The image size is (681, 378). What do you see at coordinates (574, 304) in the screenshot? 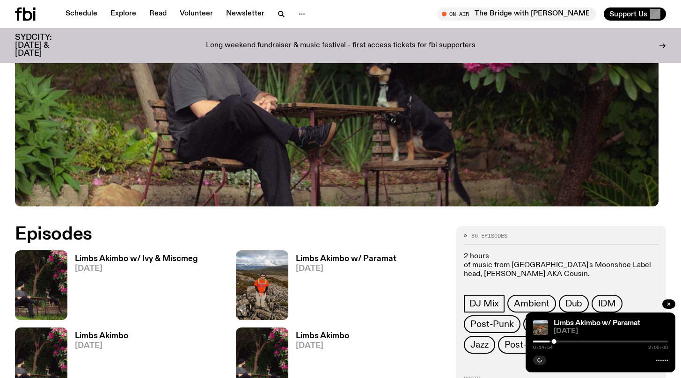
I see `span: Dub` at bounding box center [574, 304].